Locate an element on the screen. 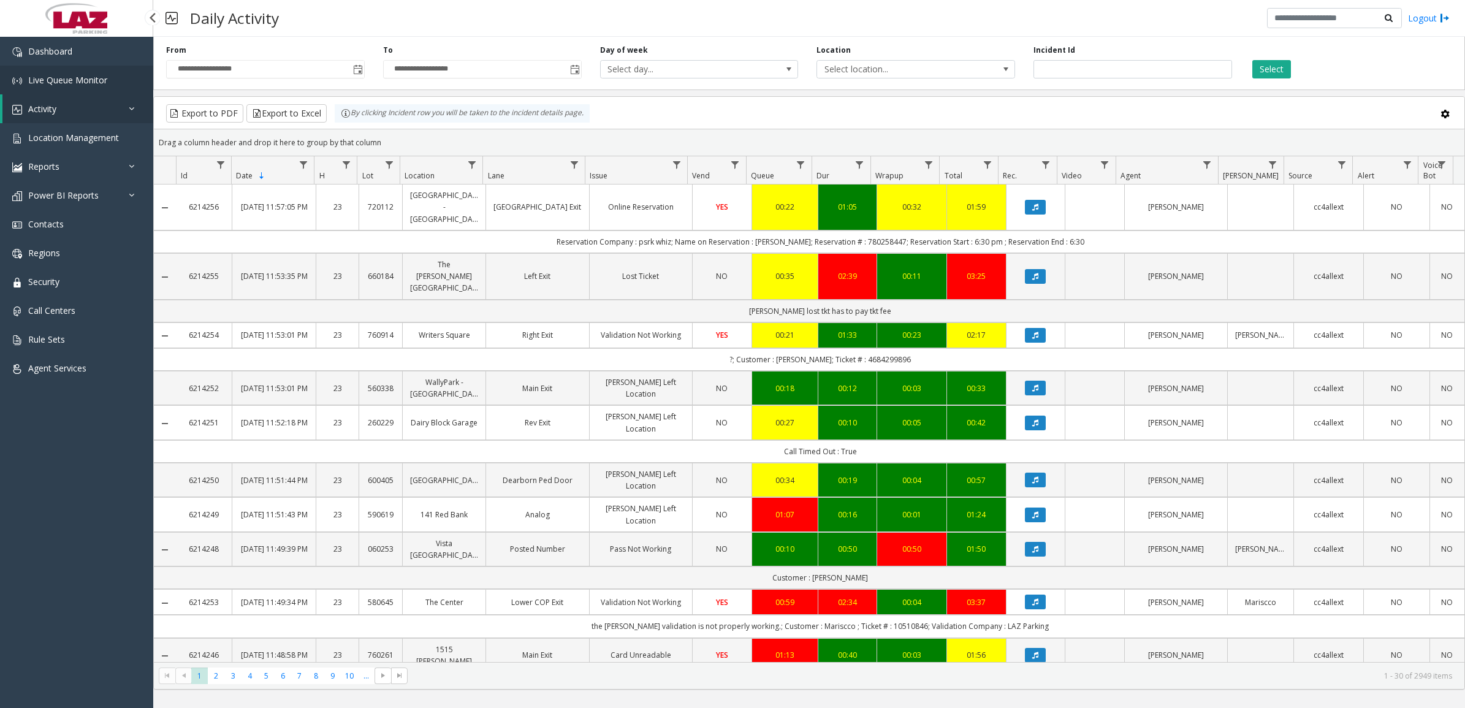 This screenshot has width=1465, height=708. a: Issue Filter Menu is located at coordinates (676, 164).